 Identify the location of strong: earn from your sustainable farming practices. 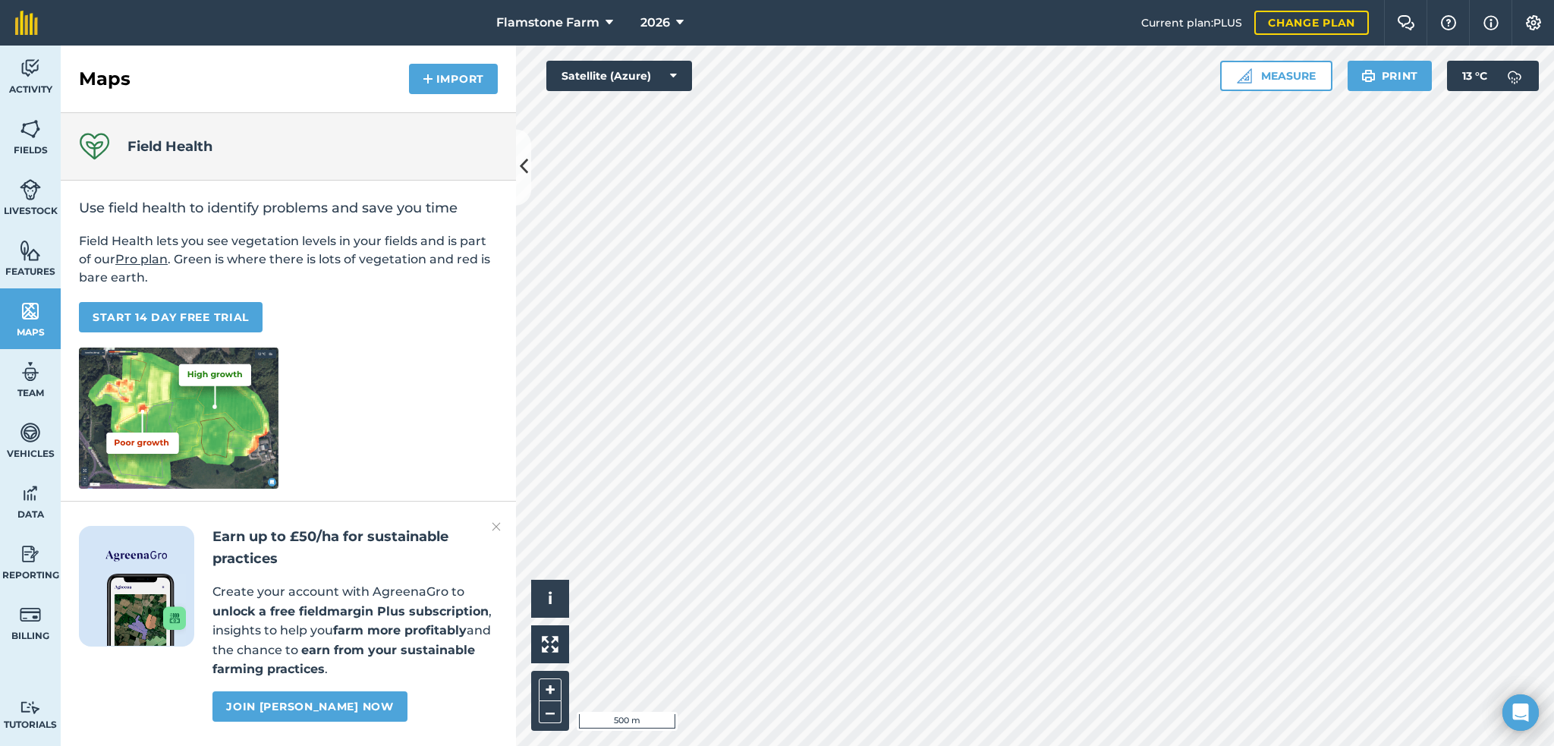
(344, 660).